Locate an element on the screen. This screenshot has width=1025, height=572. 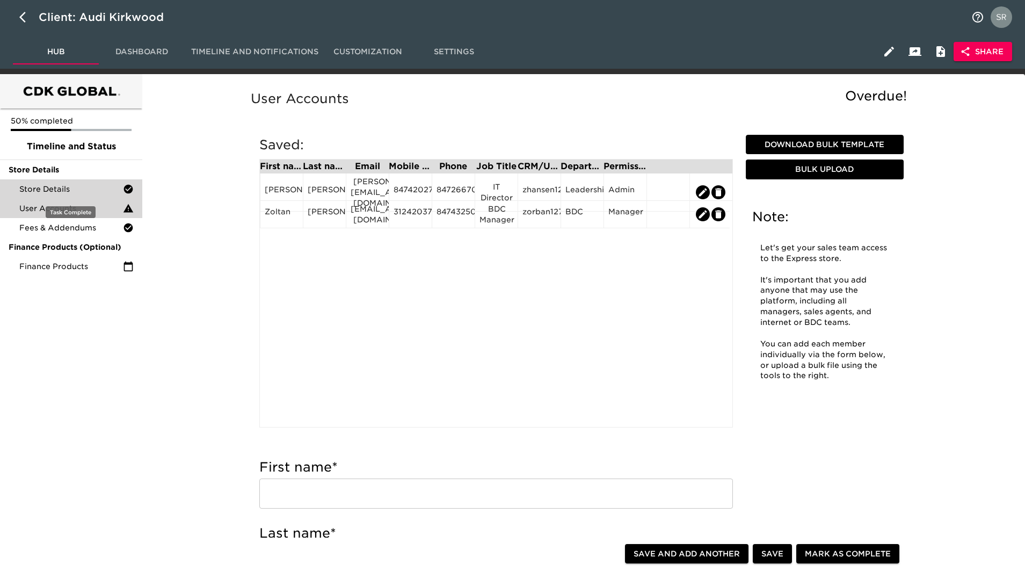
button: Save and Add Another is located at coordinates (687, 554).